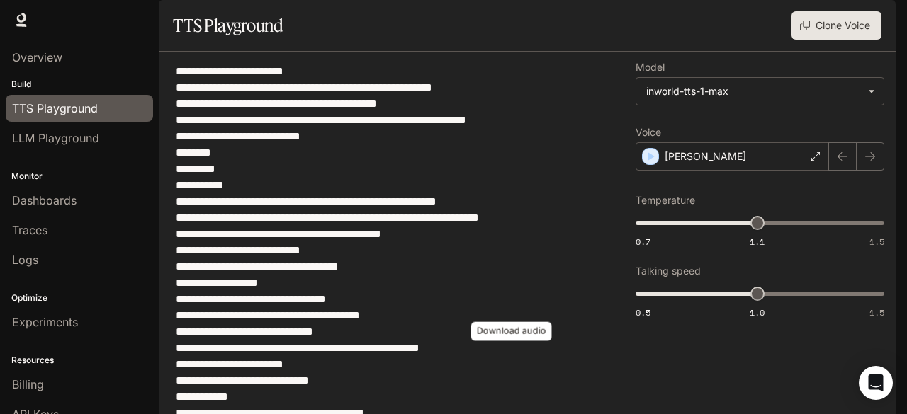 This screenshot has width=907, height=414. Describe the element at coordinates (665, 200) in the screenshot. I see `p: Temperature` at that location.